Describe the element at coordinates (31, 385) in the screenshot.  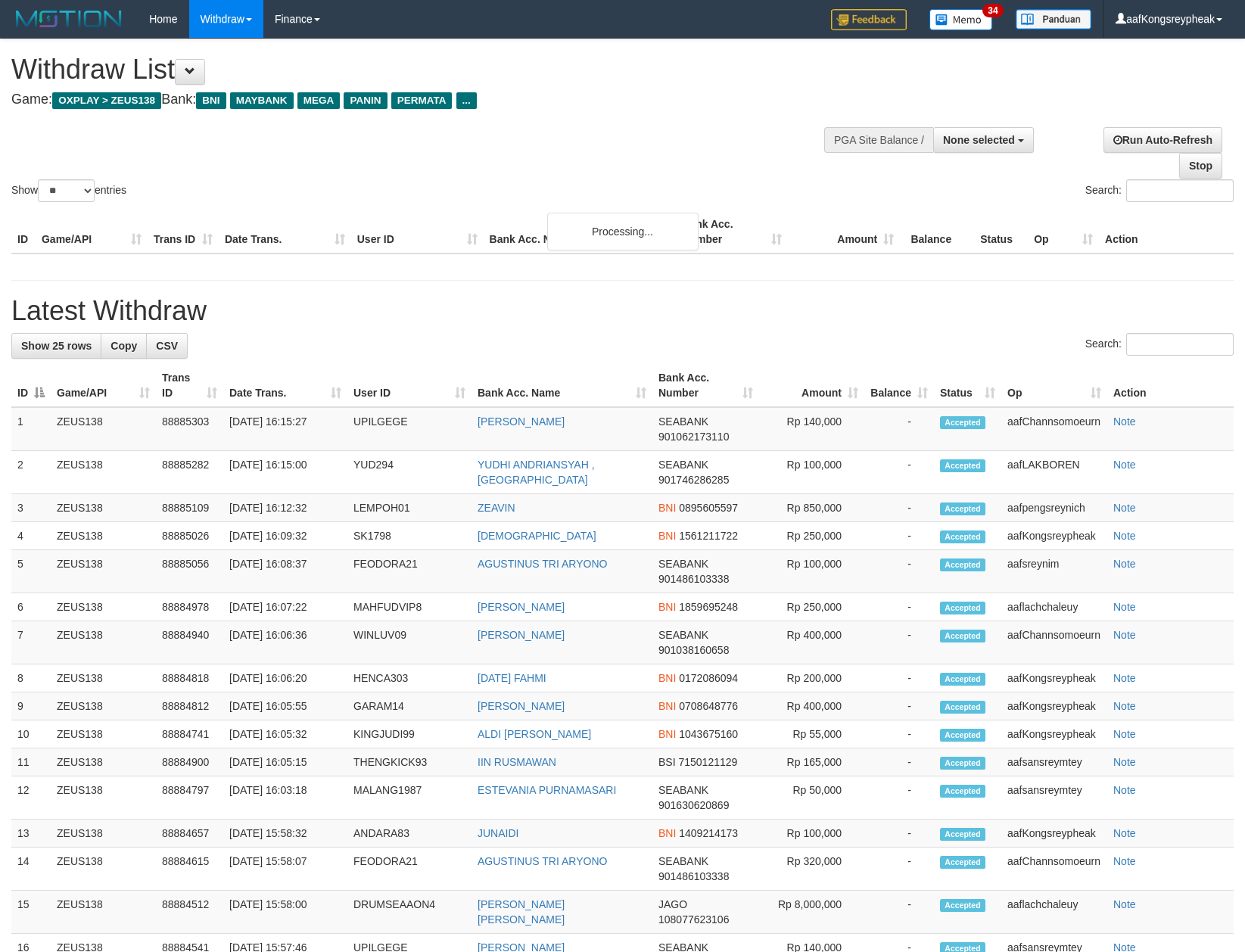
I see `th: ID: activate to sort column descending` at that location.